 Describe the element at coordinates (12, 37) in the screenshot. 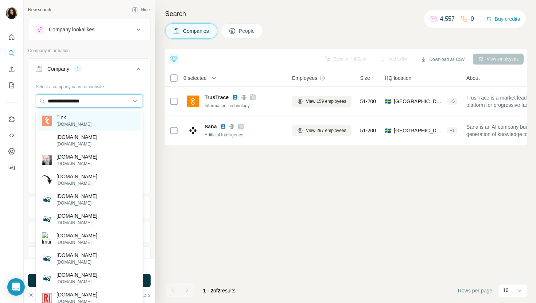

I see `button: Quick start` at that location.